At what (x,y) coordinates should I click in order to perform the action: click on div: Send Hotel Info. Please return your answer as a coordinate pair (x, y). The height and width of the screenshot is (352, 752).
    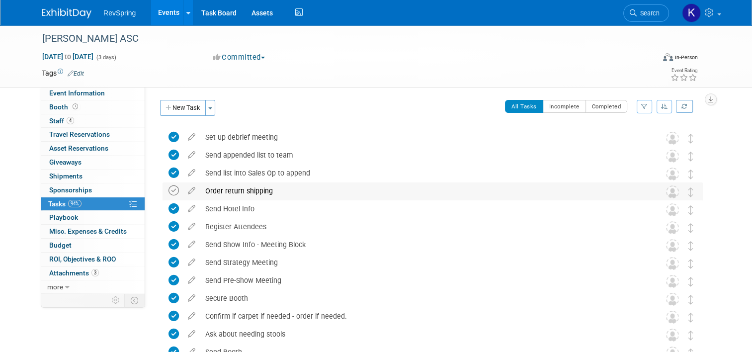
    Looking at the image, I should click on (423, 209).